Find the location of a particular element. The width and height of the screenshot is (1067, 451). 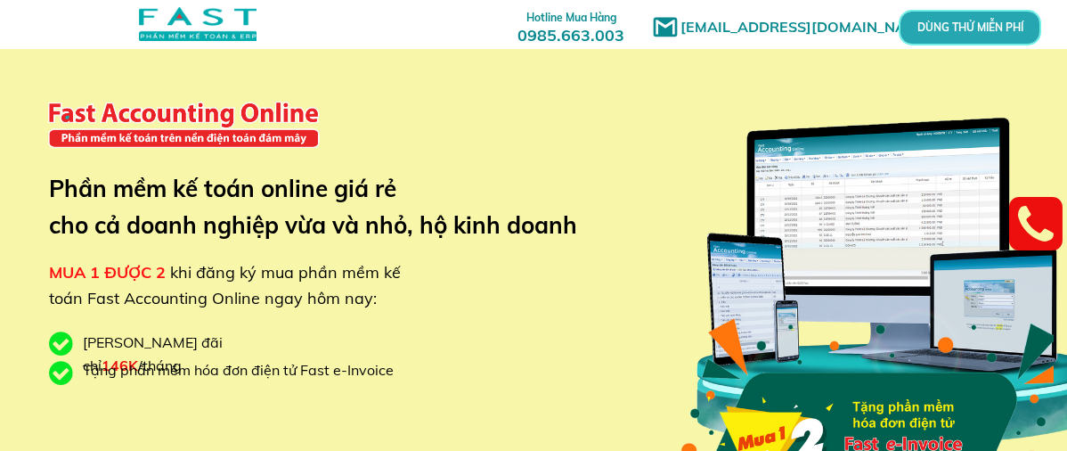

h3: Phần mềm kế toán online giá rẻ cho cả doanh nghiệp vừa và nhỏ, hộ kinh doanh is located at coordinates (326, 207).